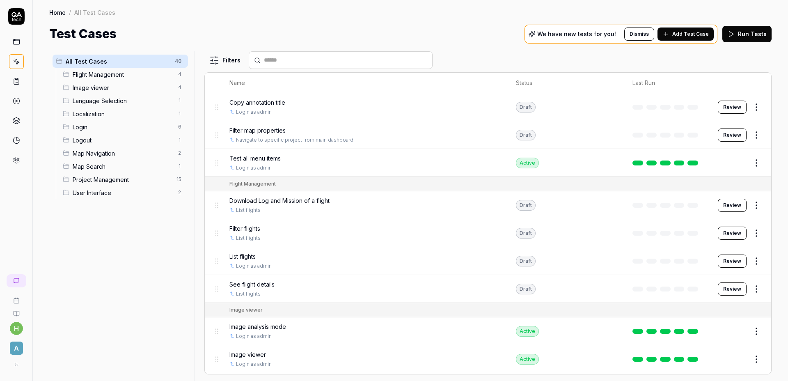 This screenshot has height=381, width=788. What do you see at coordinates (123, 114) in the screenshot?
I see `span: Localization` at bounding box center [123, 114].